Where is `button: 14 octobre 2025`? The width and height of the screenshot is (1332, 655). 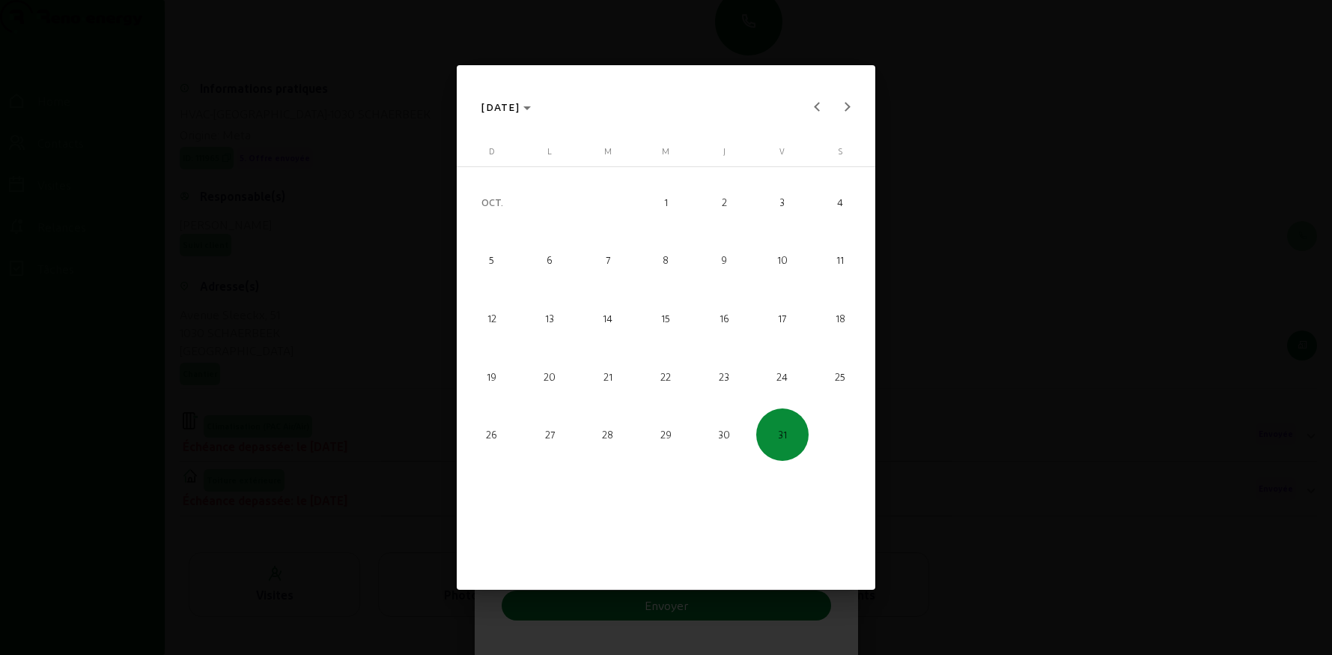
button: 14 octobre 2025 is located at coordinates (608, 318).